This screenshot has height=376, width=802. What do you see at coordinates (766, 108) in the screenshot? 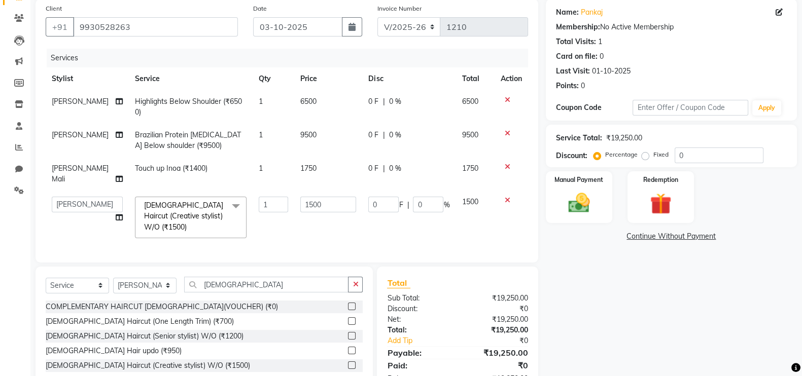
I see `button: Apply` at bounding box center [766, 108].